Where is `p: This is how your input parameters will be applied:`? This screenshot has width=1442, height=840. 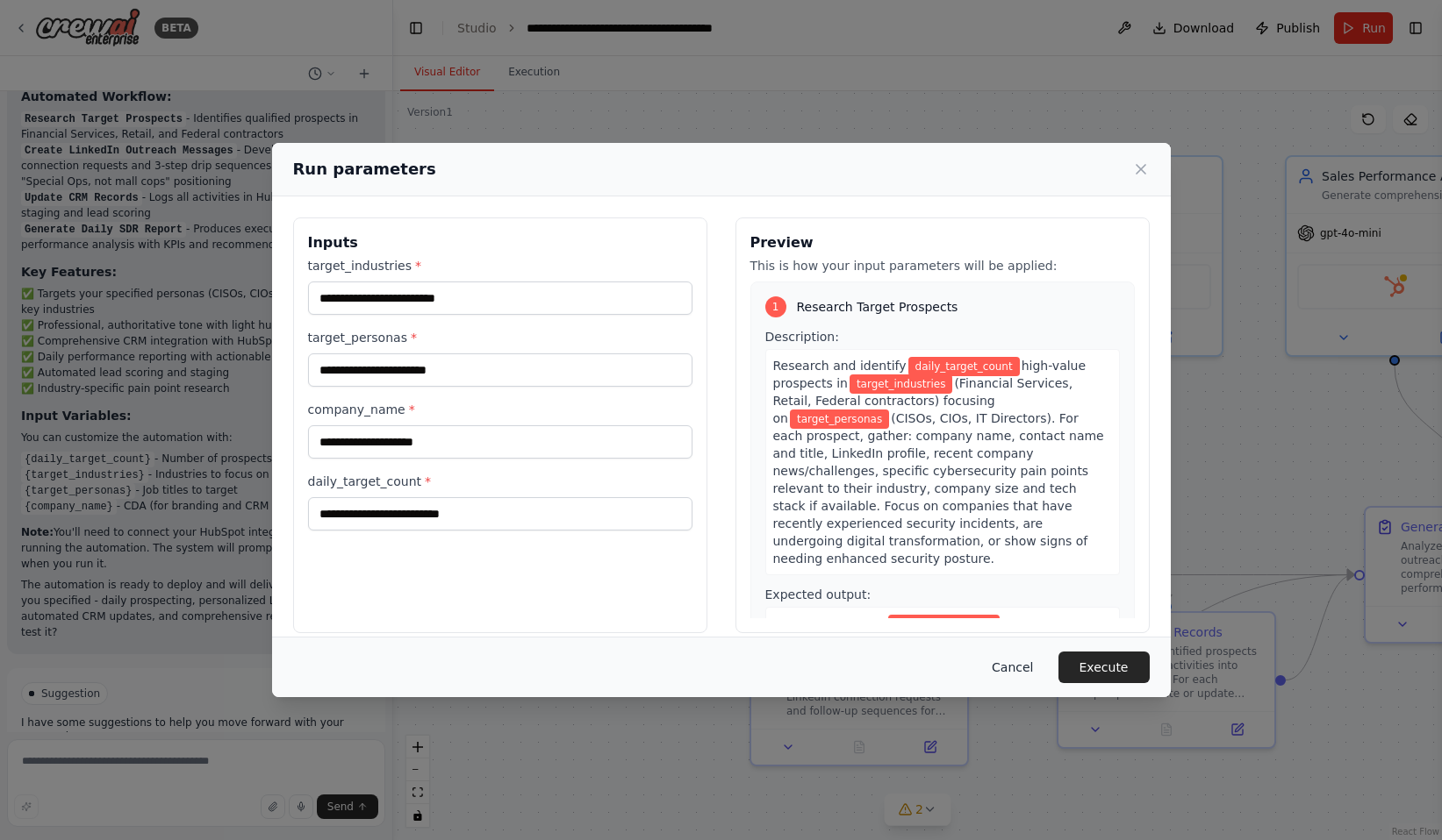
p: This is how your input parameters will be applied: is located at coordinates (942, 266).